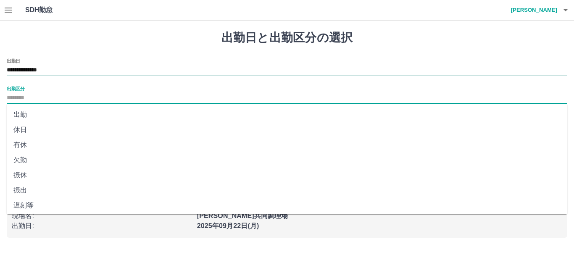  I want to click on li: 休日, so click(287, 130).